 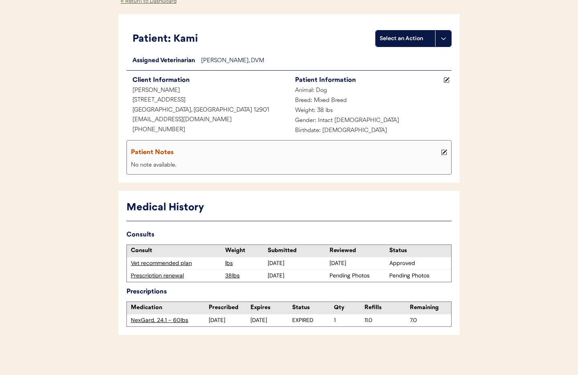 What do you see at coordinates (297, 251) in the screenshot?
I see `div: Submitted` at bounding box center [297, 251].